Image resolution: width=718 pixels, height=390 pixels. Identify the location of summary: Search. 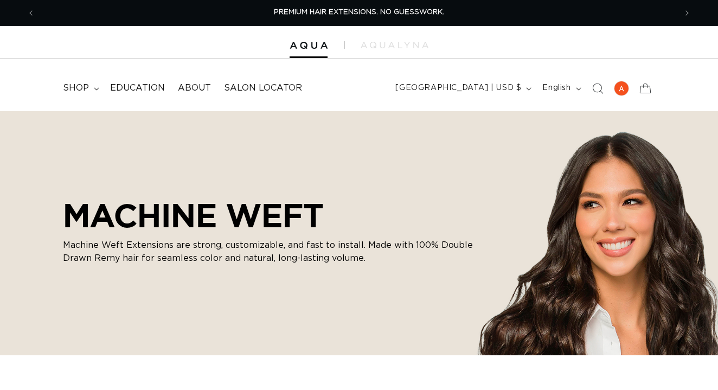
(597, 88).